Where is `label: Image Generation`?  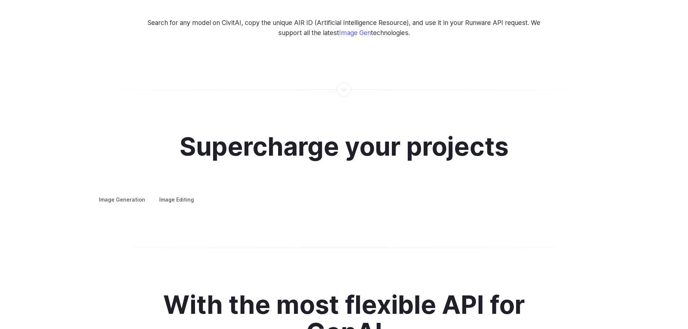
label: Image Generation is located at coordinates (122, 199).